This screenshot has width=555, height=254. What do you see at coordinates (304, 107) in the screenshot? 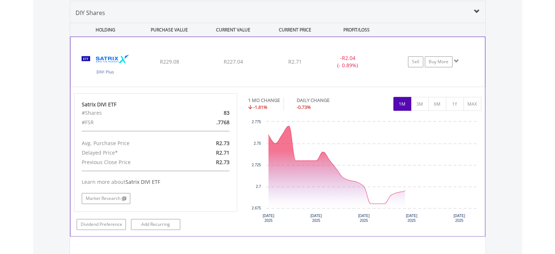
I see `span: -0.73%` at bounding box center [304, 107].